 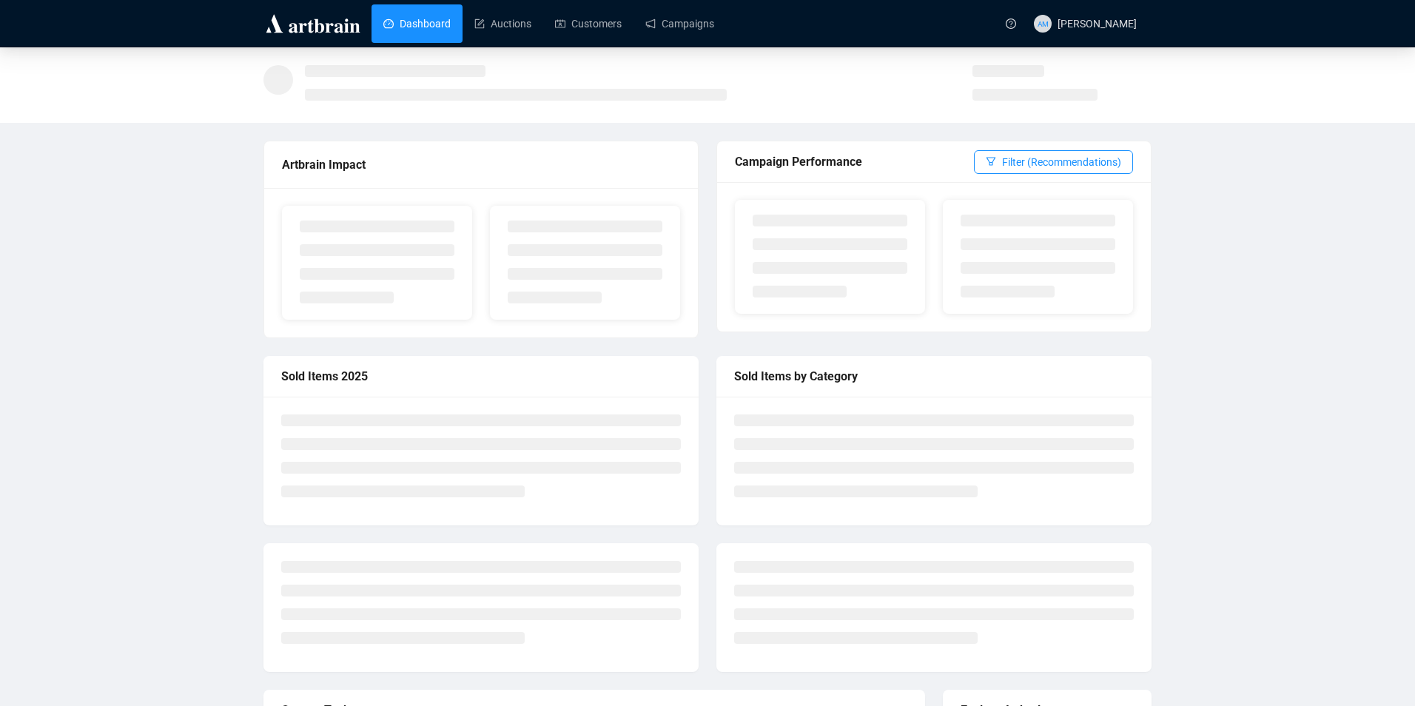 I want to click on span: filter, so click(x=991, y=161).